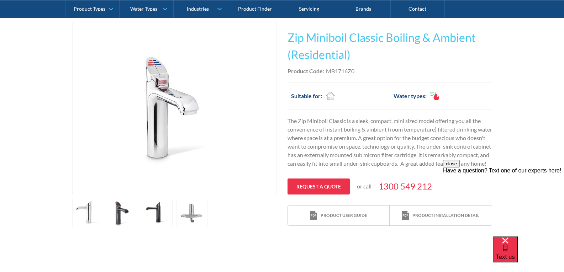  What do you see at coordinates (340, 71) in the screenshot?
I see `div: MB1716Z0` at bounding box center [340, 71].